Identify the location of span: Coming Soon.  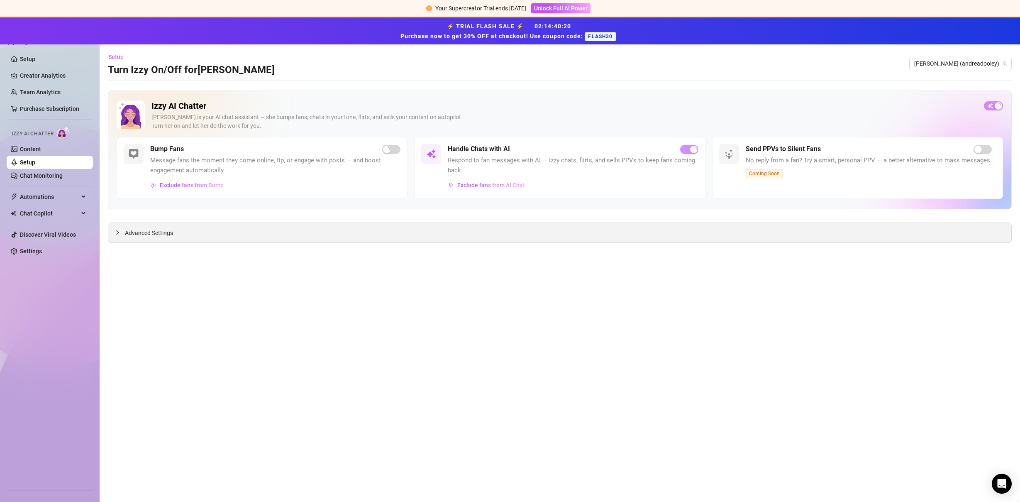
(765, 174).